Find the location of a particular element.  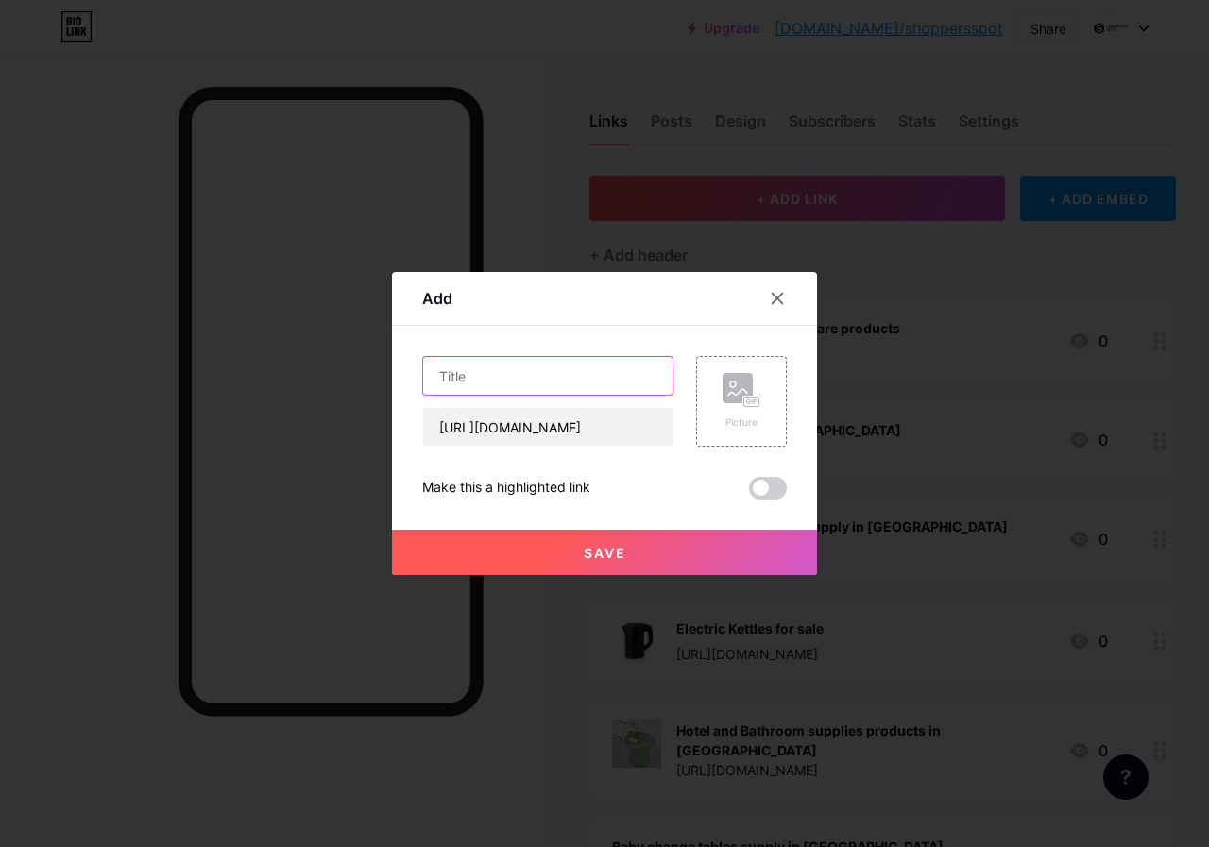

input: Title is located at coordinates (548, 376).